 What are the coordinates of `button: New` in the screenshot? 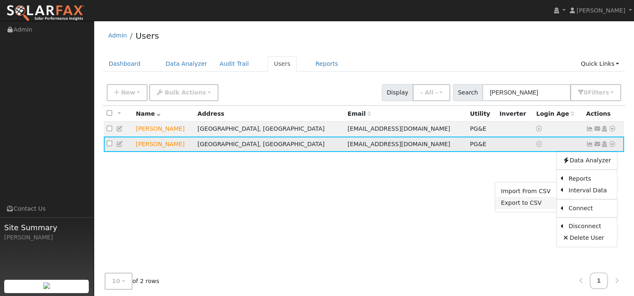 It's located at (127, 93).